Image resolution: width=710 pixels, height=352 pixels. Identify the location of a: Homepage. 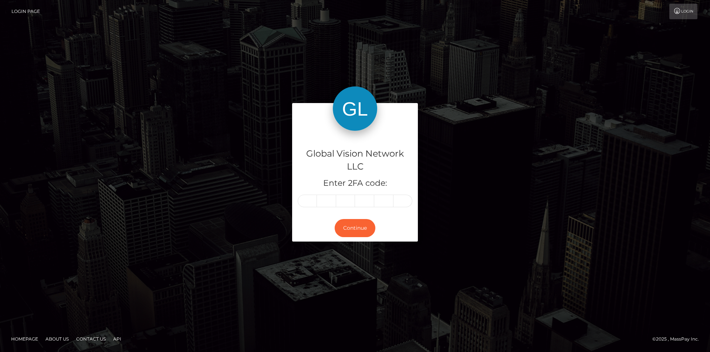
(24, 339).